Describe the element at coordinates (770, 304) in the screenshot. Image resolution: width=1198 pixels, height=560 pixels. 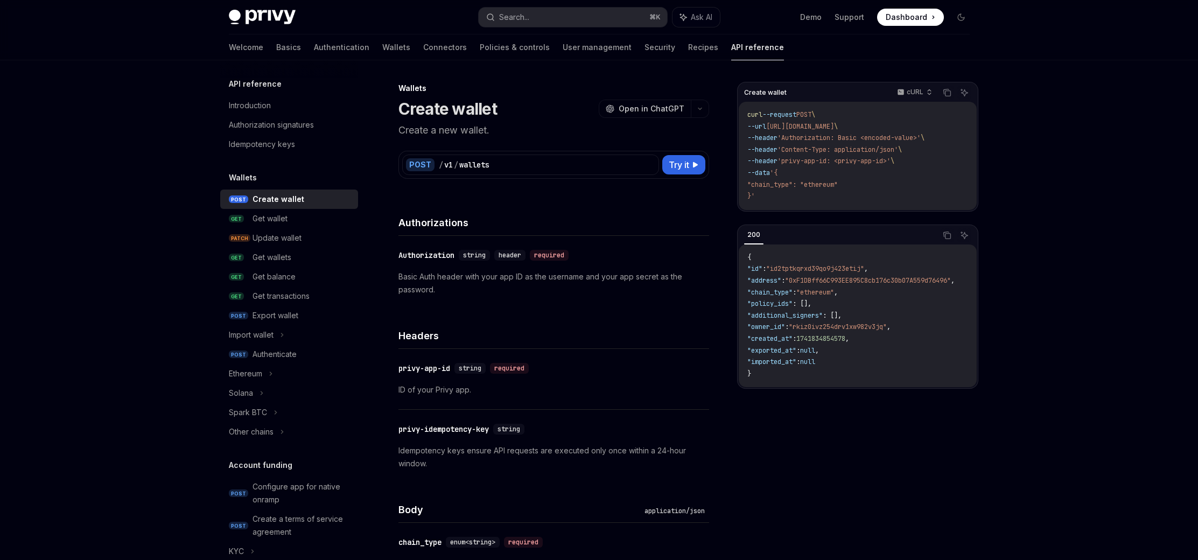
I see `span: "policy_ids"` at that location.